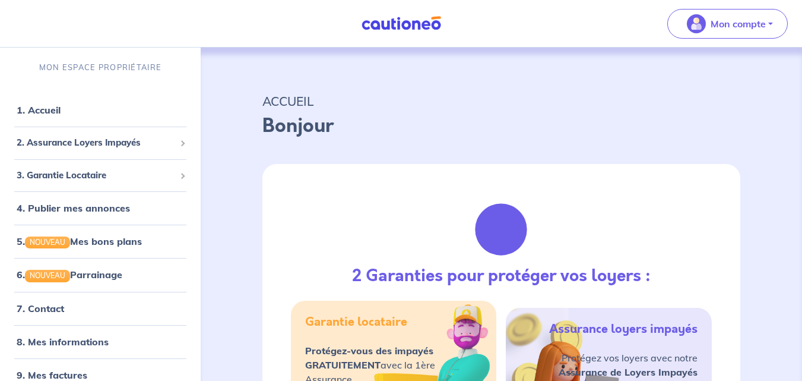 The width and height of the screenshot is (802, 381). Describe the element at coordinates (40, 308) in the screenshot. I see `a: 7. Contact` at that location.